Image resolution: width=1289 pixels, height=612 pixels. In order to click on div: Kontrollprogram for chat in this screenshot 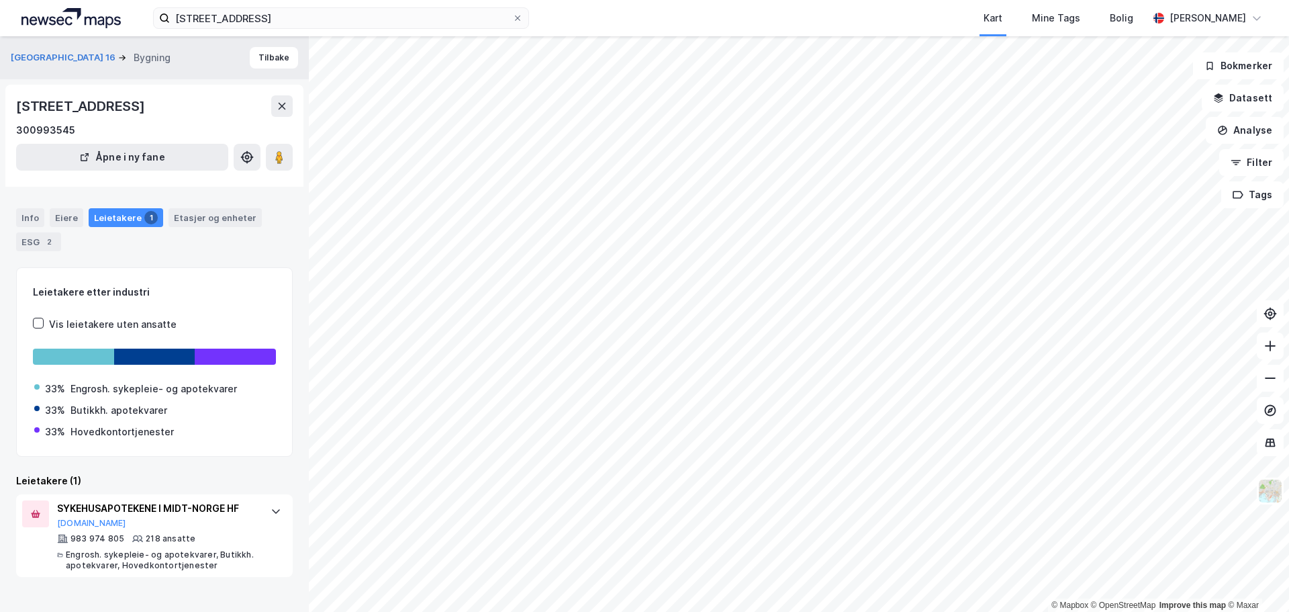, I will do `click(1255, 579)`.